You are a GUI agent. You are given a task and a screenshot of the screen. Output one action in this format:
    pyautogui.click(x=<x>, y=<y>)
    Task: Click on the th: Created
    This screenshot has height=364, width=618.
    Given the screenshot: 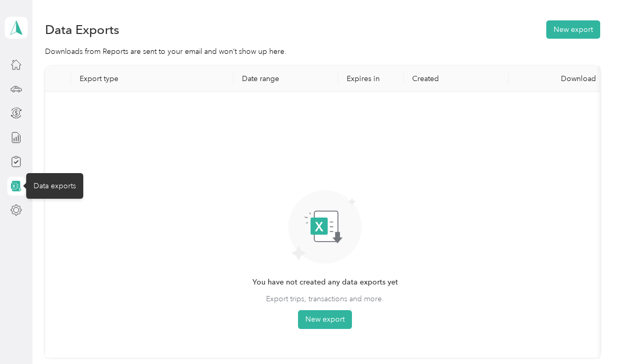 What is the action you would take?
    pyautogui.click(x=456, y=79)
    